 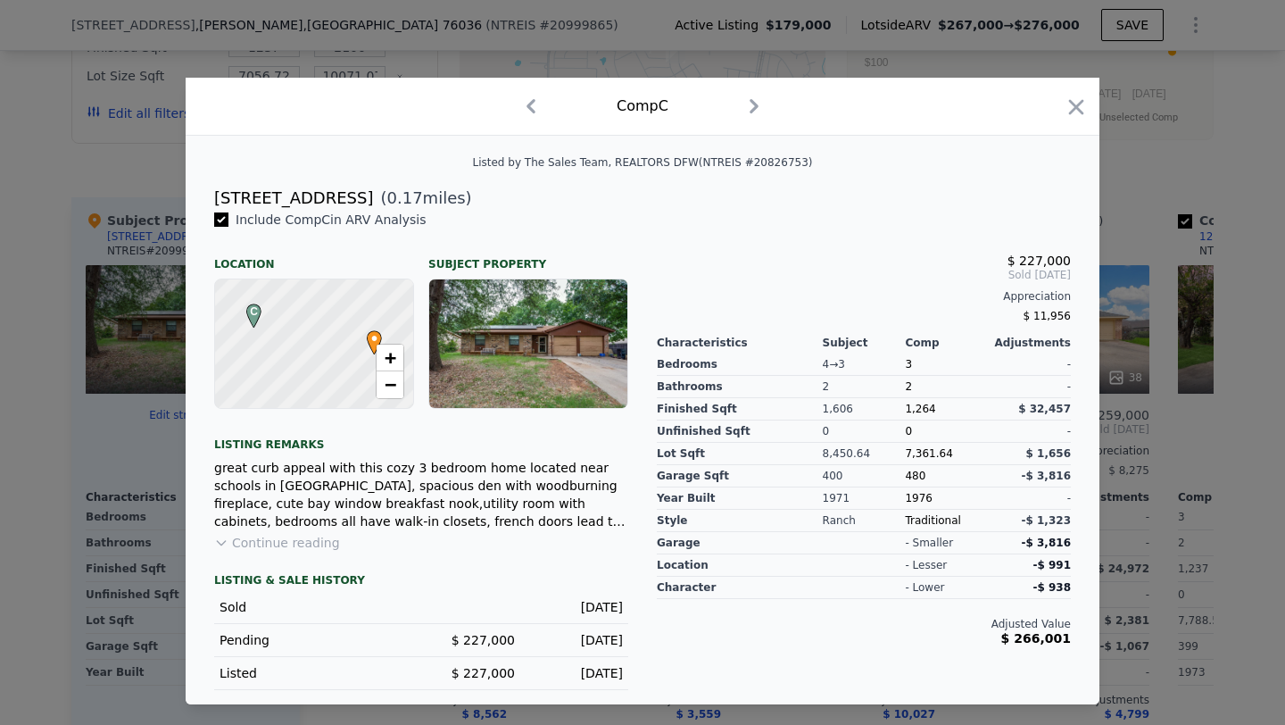 I want to click on div: 0, so click(x=864, y=431).